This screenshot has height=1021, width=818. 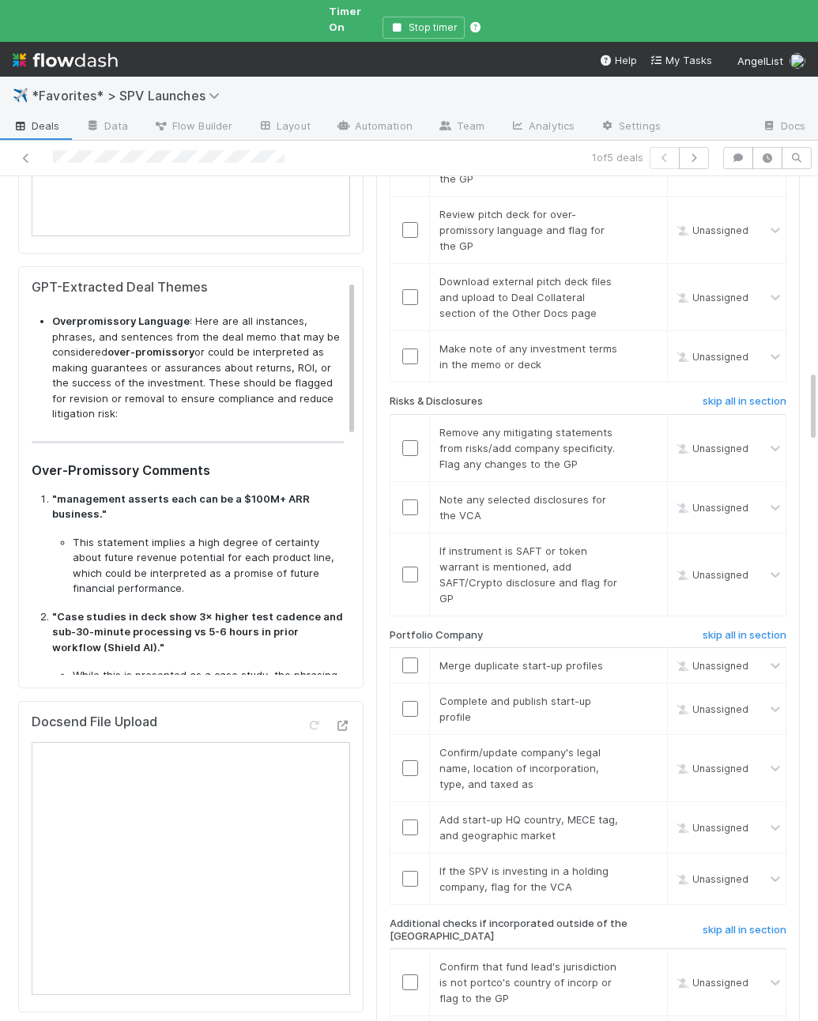 I want to click on strong: Overpromissory Language, so click(x=121, y=321).